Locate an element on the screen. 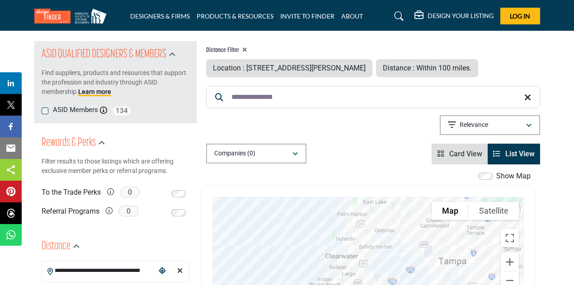 Image resolution: width=574 pixels, height=285 pixels. input: Switch to Referral Programs is located at coordinates (178, 213).